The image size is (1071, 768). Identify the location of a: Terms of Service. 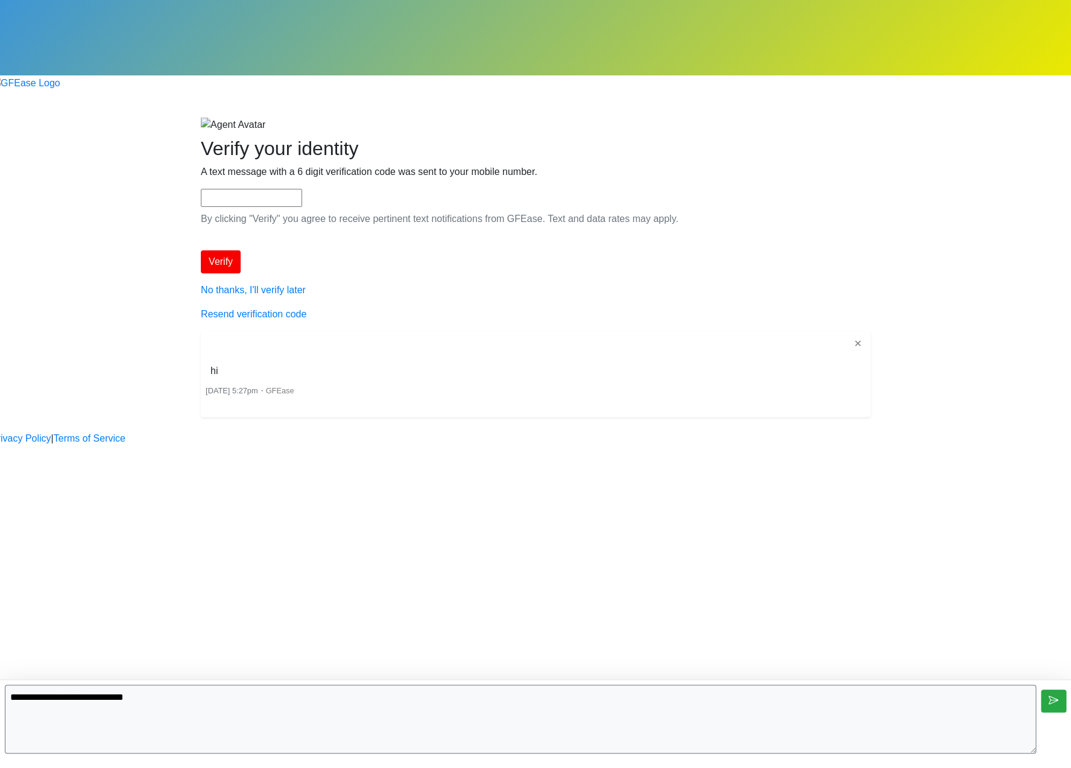
(89, 438).